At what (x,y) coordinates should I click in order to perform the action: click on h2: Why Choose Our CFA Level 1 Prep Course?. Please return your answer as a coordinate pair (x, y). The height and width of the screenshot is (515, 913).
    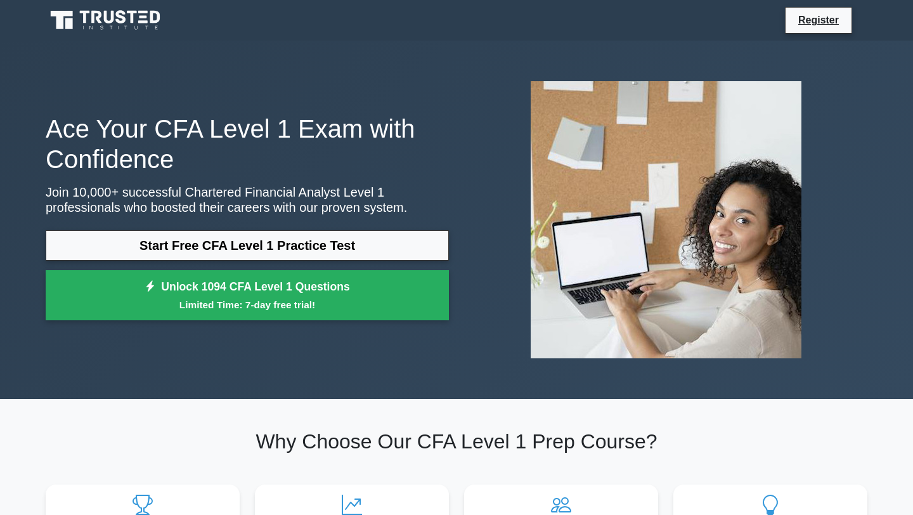
    Looking at the image, I should click on (457, 441).